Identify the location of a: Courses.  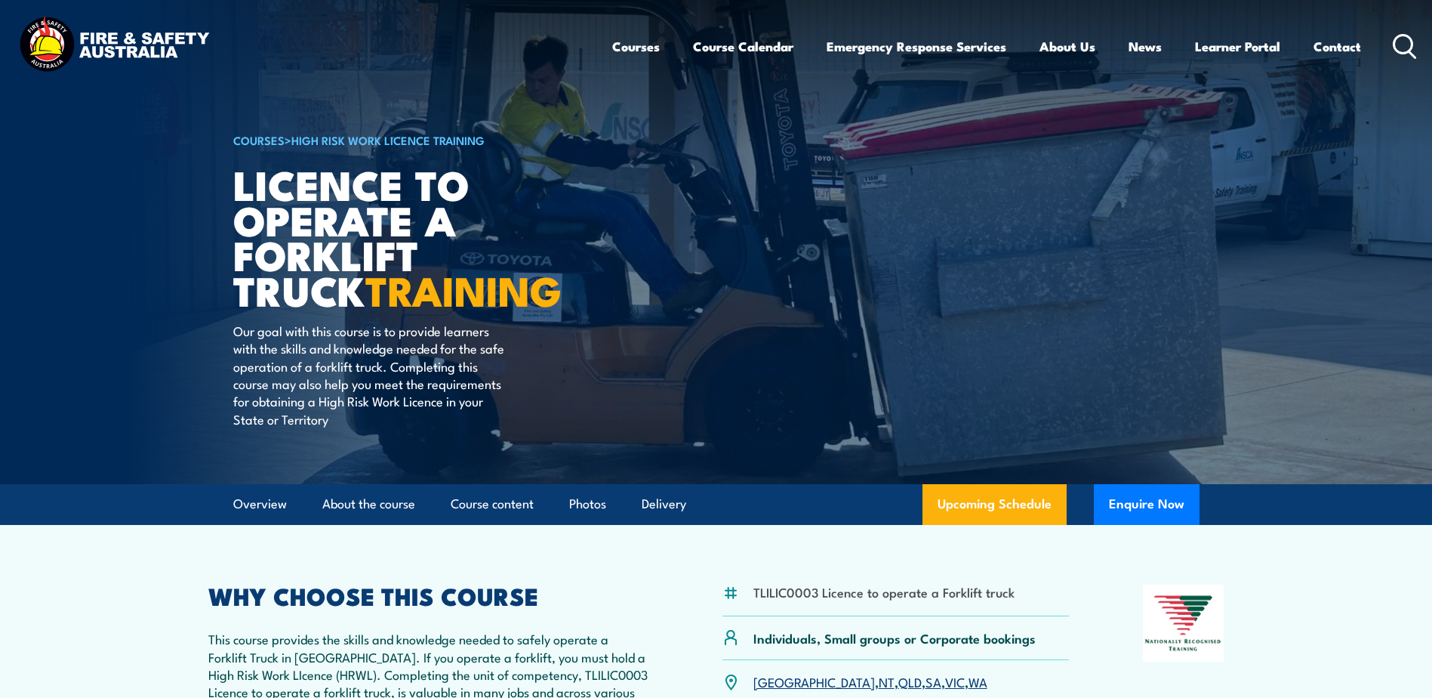
(636, 46).